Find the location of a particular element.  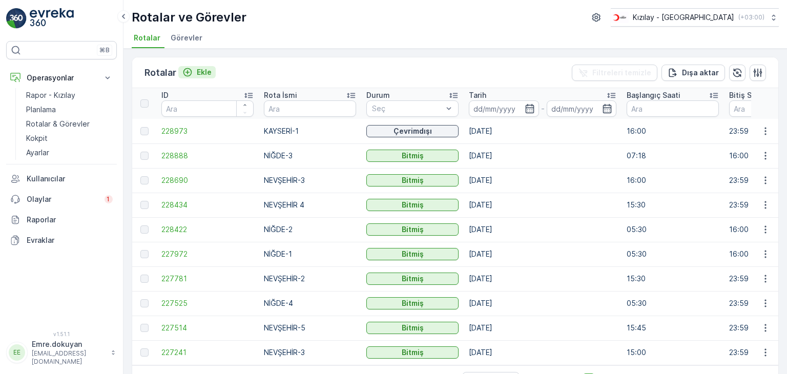

p: 15:00 is located at coordinates (672, 352).